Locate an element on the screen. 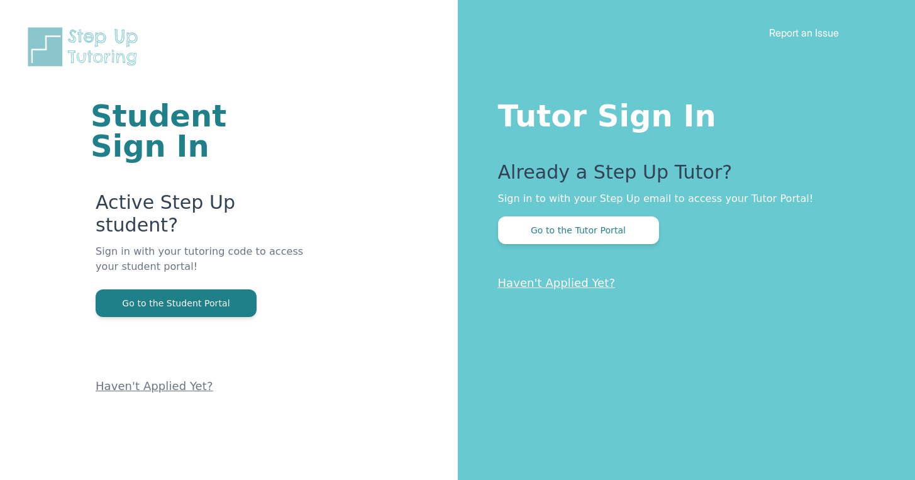 The image size is (915, 480). p: Sign in to with your Step Up email to access your Tutor Portal! is located at coordinates (682, 199).